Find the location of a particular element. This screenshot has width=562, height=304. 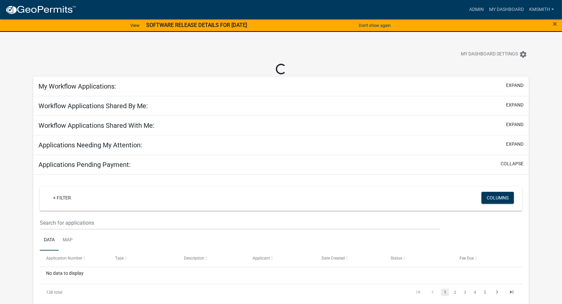

button: collapse is located at coordinates (512, 163).